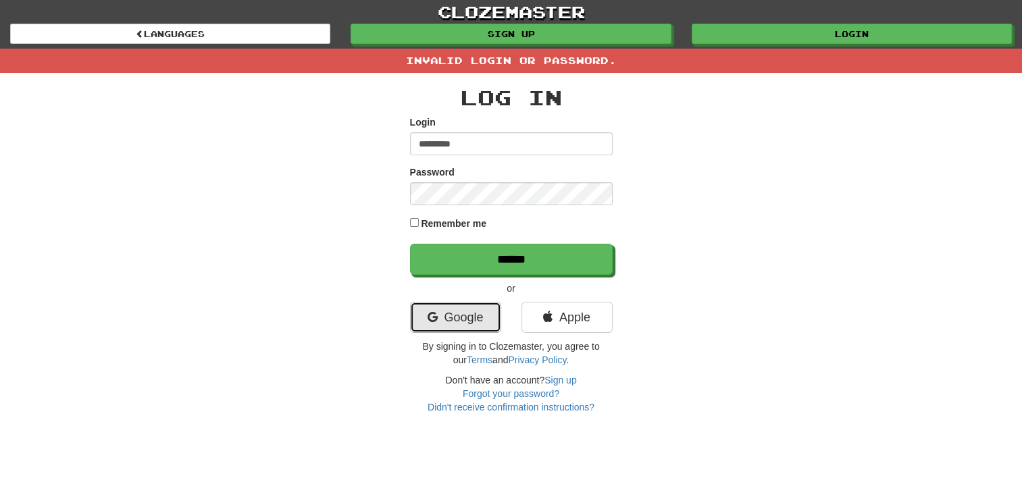  What do you see at coordinates (432, 172) in the screenshot?
I see `label: Password` at bounding box center [432, 172].